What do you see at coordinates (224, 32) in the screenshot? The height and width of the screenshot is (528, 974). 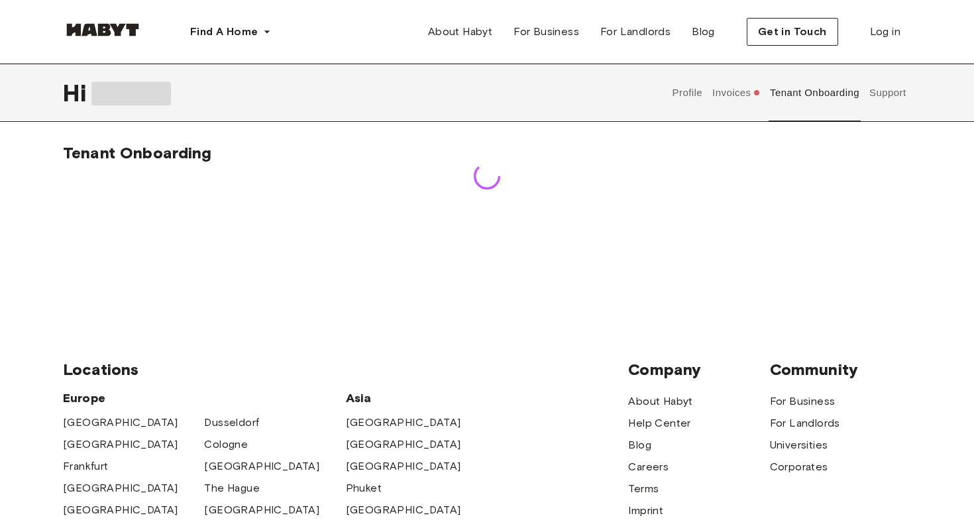 I see `span: Find A Home` at bounding box center [224, 32].